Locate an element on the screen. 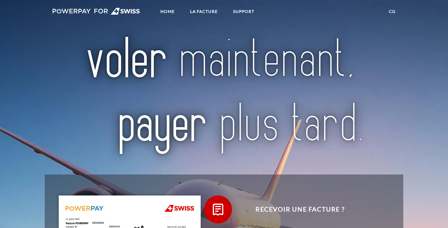  img: title-swiss_fr.svg is located at coordinates (224, 92).